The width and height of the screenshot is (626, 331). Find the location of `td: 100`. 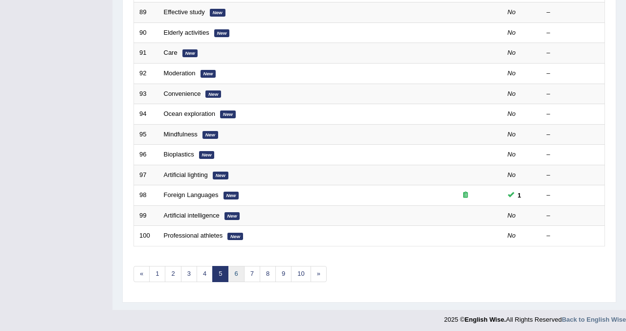

td: 100 is located at coordinates (146, 236).